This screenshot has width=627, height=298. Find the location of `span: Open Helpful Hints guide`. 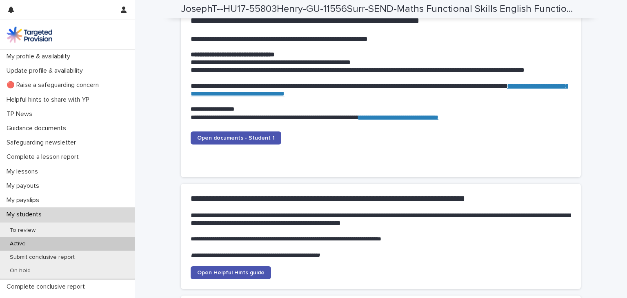

span: Open Helpful Hints guide is located at coordinates (231, 273).